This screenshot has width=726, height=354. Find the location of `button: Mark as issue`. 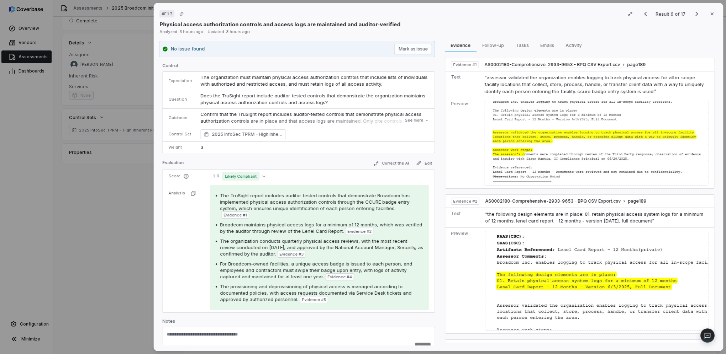

button: Mark as issue is located at coordinates (413, 49).